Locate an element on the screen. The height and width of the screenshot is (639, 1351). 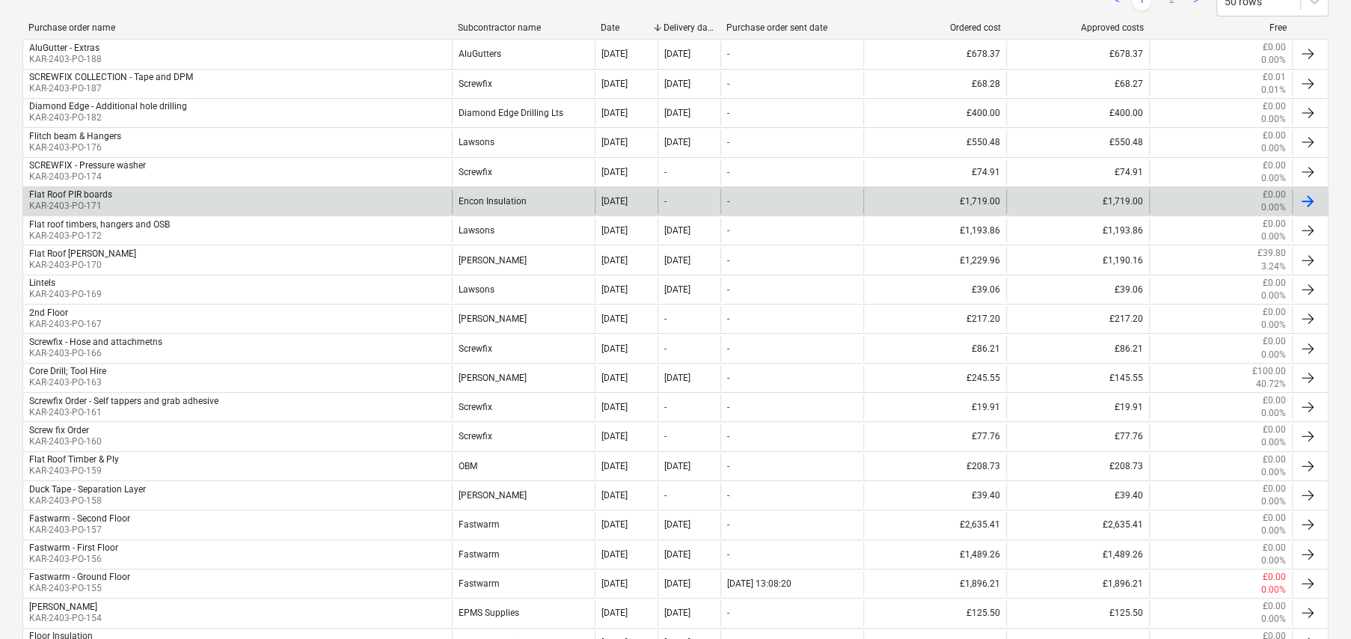
div: £1,489.26 is located at coordinates (934, 554).